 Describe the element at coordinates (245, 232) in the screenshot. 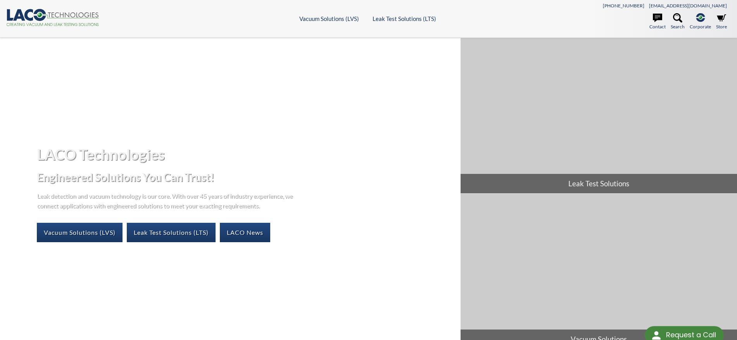

I see `a: LACO News` at that location.